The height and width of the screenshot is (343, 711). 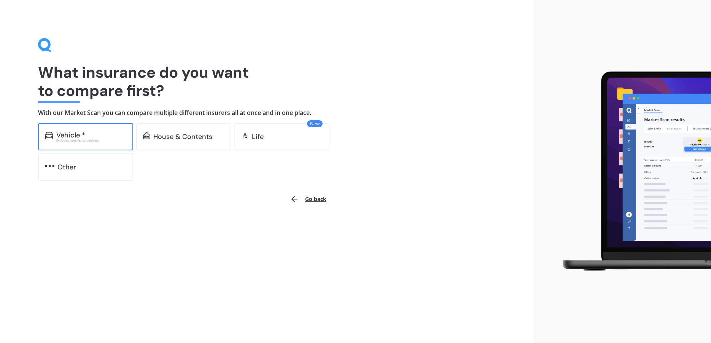 I want to click on span: New, so click(x=315, y=124).